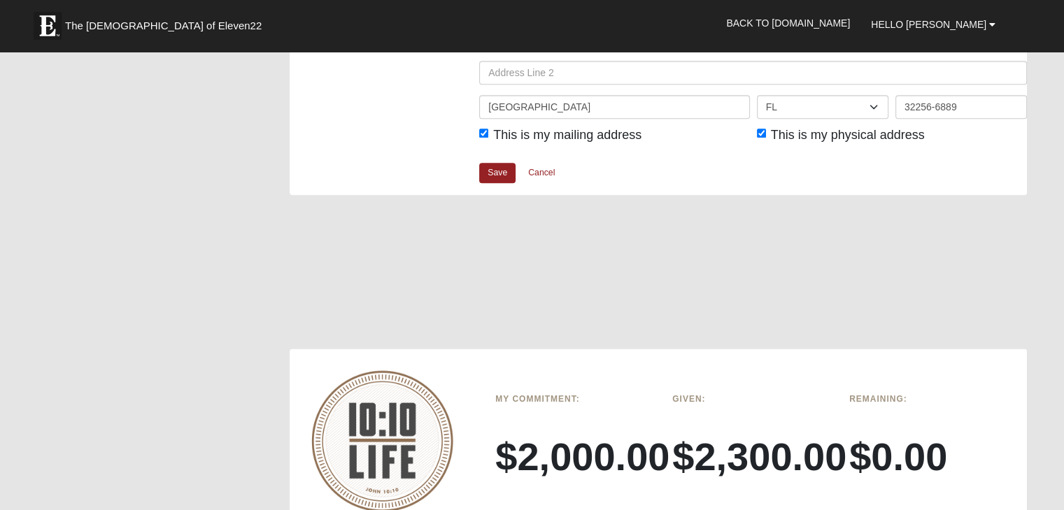  I want to click on input: City, so click(614, 107).